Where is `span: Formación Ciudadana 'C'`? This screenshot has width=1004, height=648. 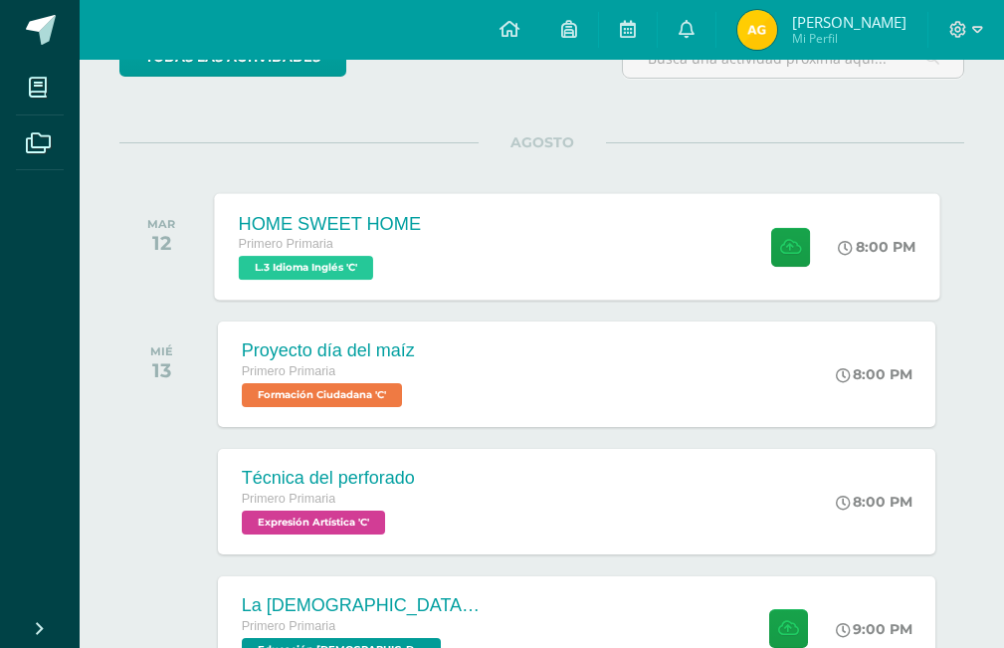
span: Formación Ciudadana 'C' is located at coordinates (322, 395).